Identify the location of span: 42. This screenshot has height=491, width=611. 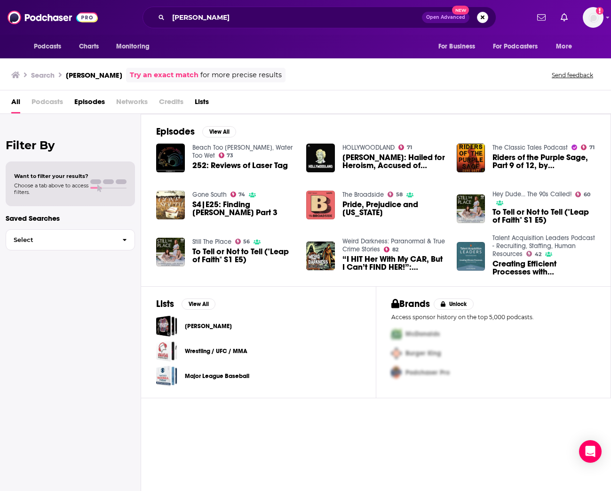
(539, 254).